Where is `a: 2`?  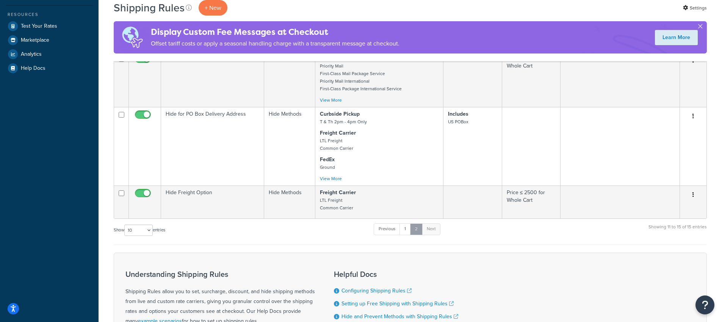 a: 2 is located at coordinates (416, 229).